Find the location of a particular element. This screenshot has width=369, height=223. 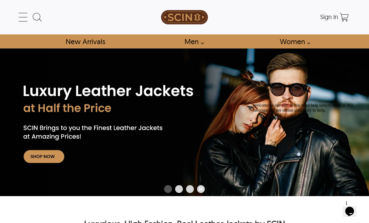

span: 1 is located at coordinates (4, 5).